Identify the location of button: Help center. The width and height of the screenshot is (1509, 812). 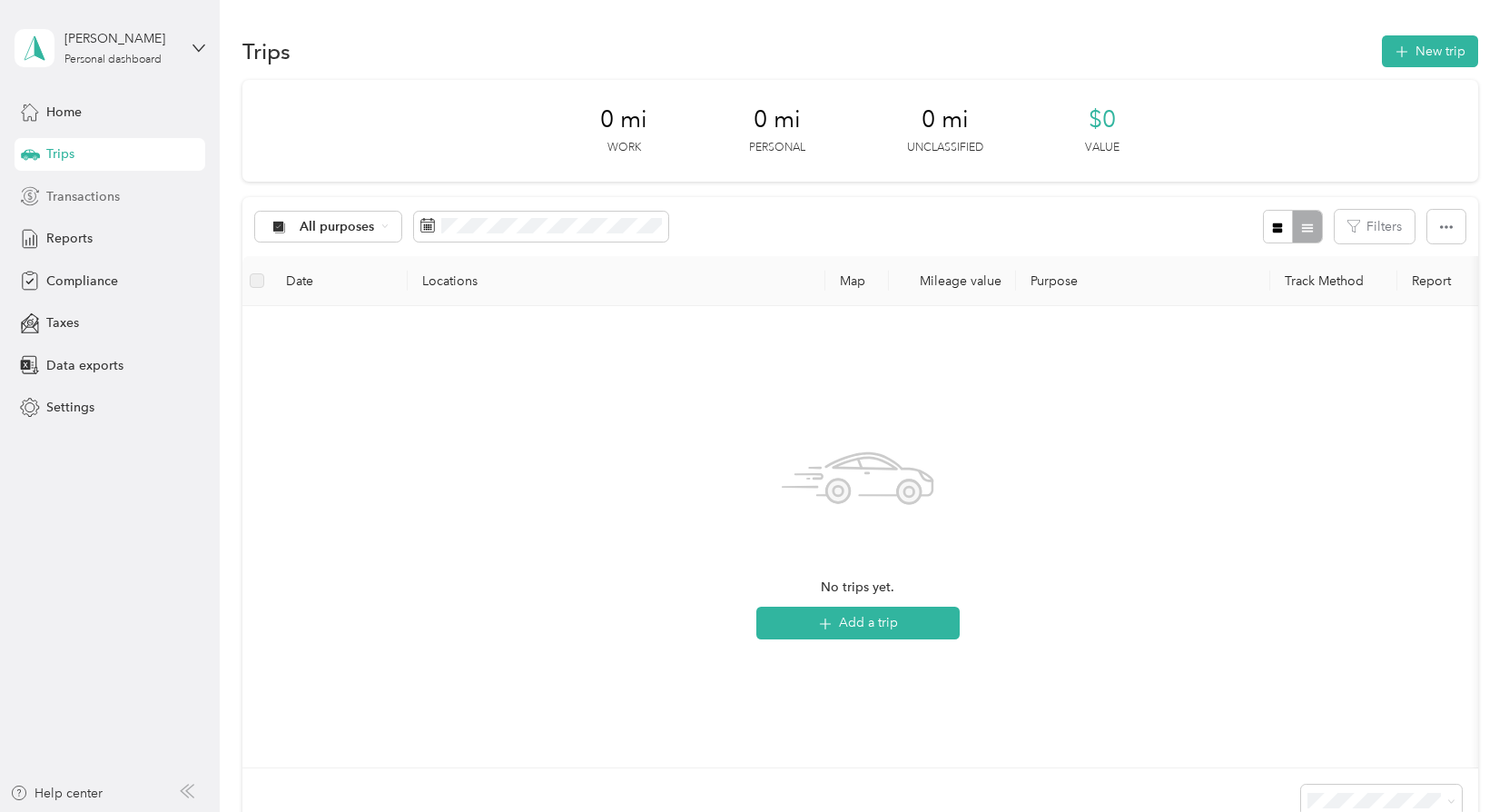
(56, 792).